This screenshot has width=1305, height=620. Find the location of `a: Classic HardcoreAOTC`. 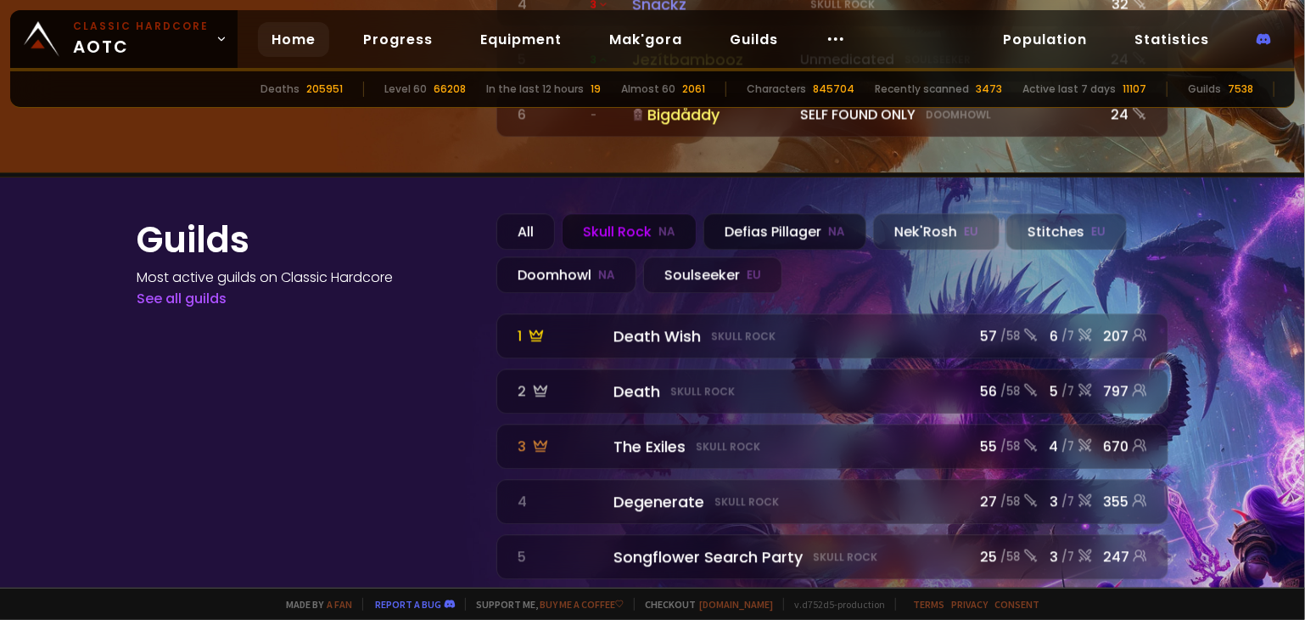

a: Classic HardcoreAOTC is located at coordinates (124, 39).